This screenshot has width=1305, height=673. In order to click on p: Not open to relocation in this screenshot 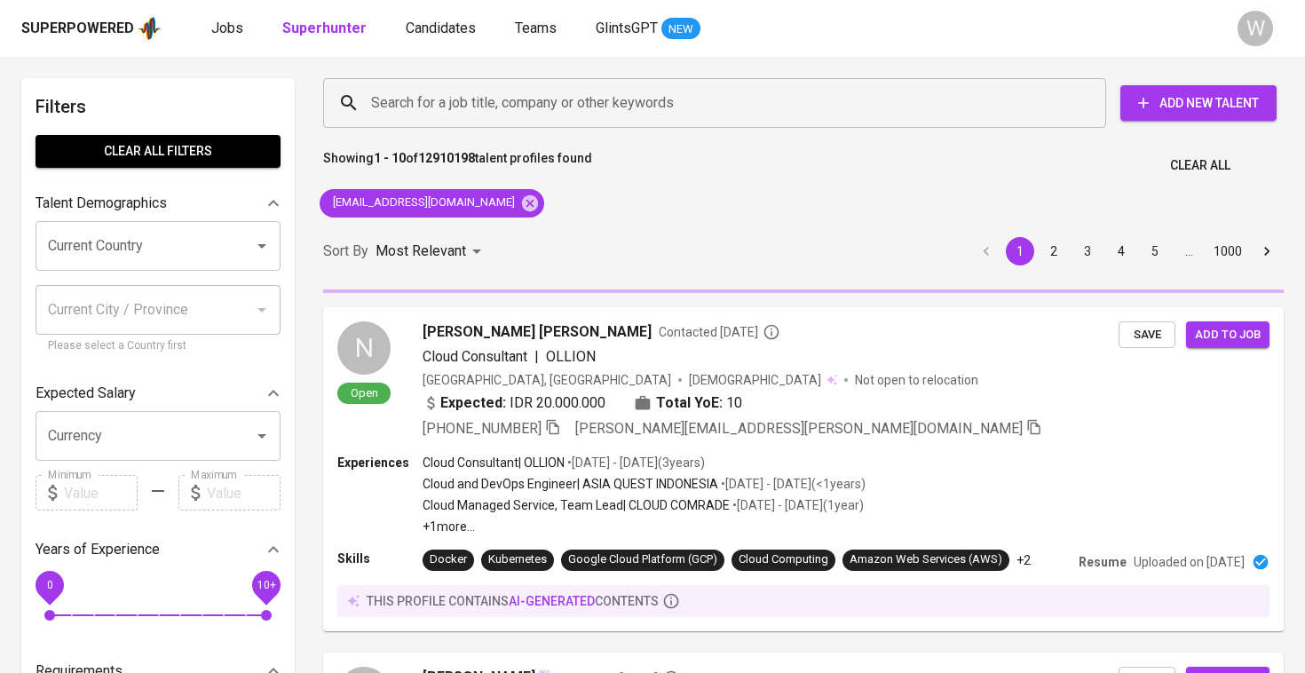, I will do `click(916, 380)`.